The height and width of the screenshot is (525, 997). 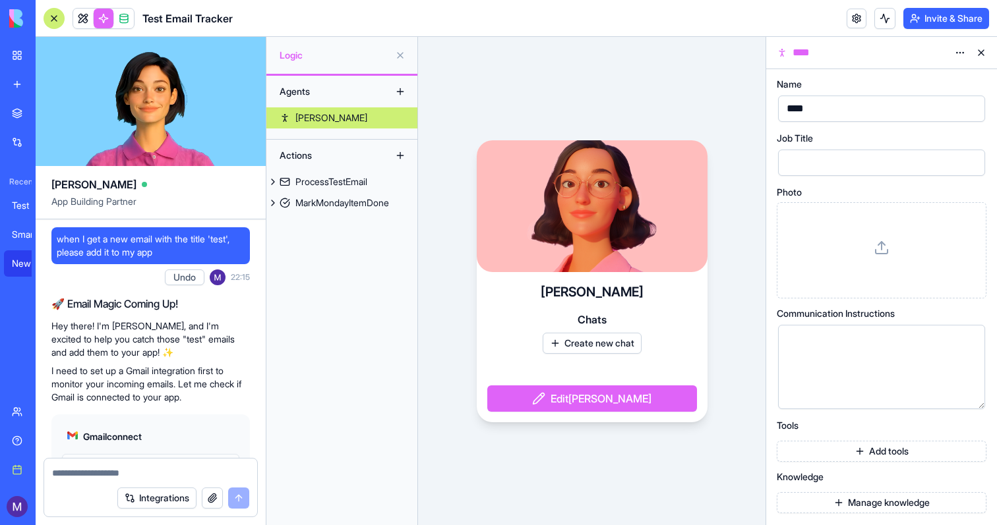 I want to click on span: Knowledge, so click(x=800, y=477).